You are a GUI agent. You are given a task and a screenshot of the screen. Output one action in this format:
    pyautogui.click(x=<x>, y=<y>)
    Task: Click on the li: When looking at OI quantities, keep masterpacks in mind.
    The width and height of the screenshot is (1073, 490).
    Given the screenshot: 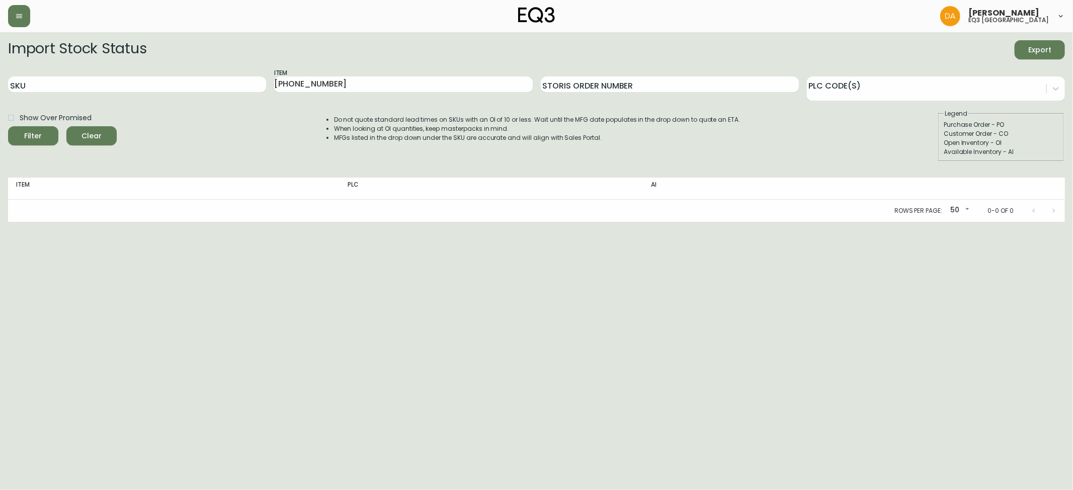 What is the action you would take?
    pyautogui.click(x=537, y=129)
    